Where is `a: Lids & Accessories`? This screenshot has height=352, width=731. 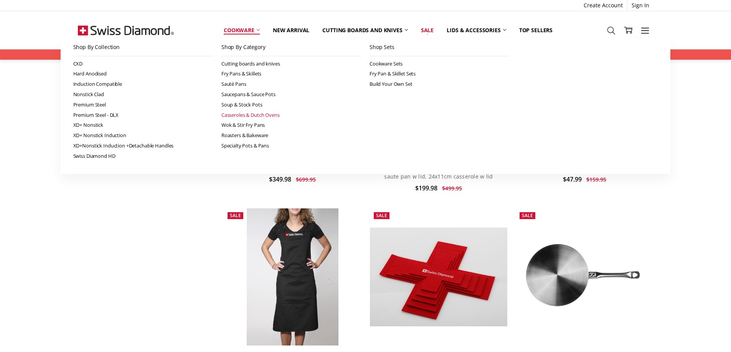 a: Lids & Accessories is located at coordinates (476, 30).